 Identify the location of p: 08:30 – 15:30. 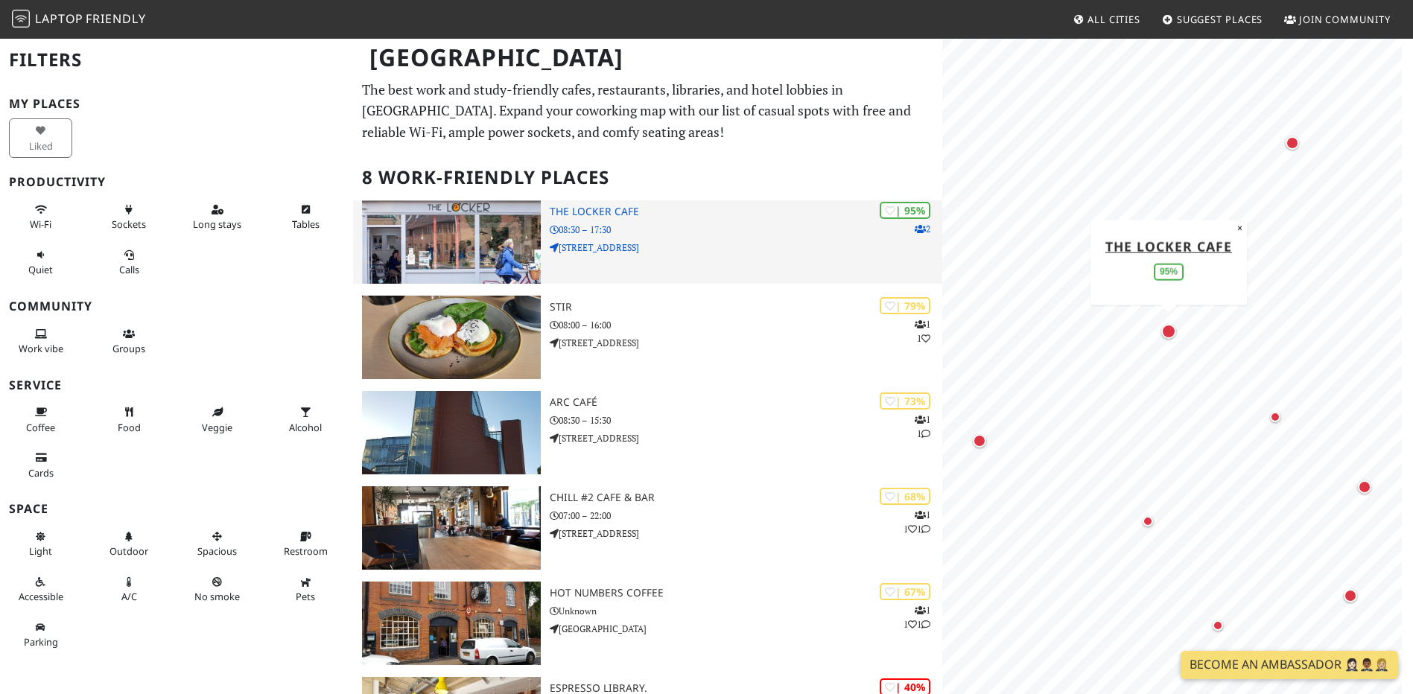
(746, 420).